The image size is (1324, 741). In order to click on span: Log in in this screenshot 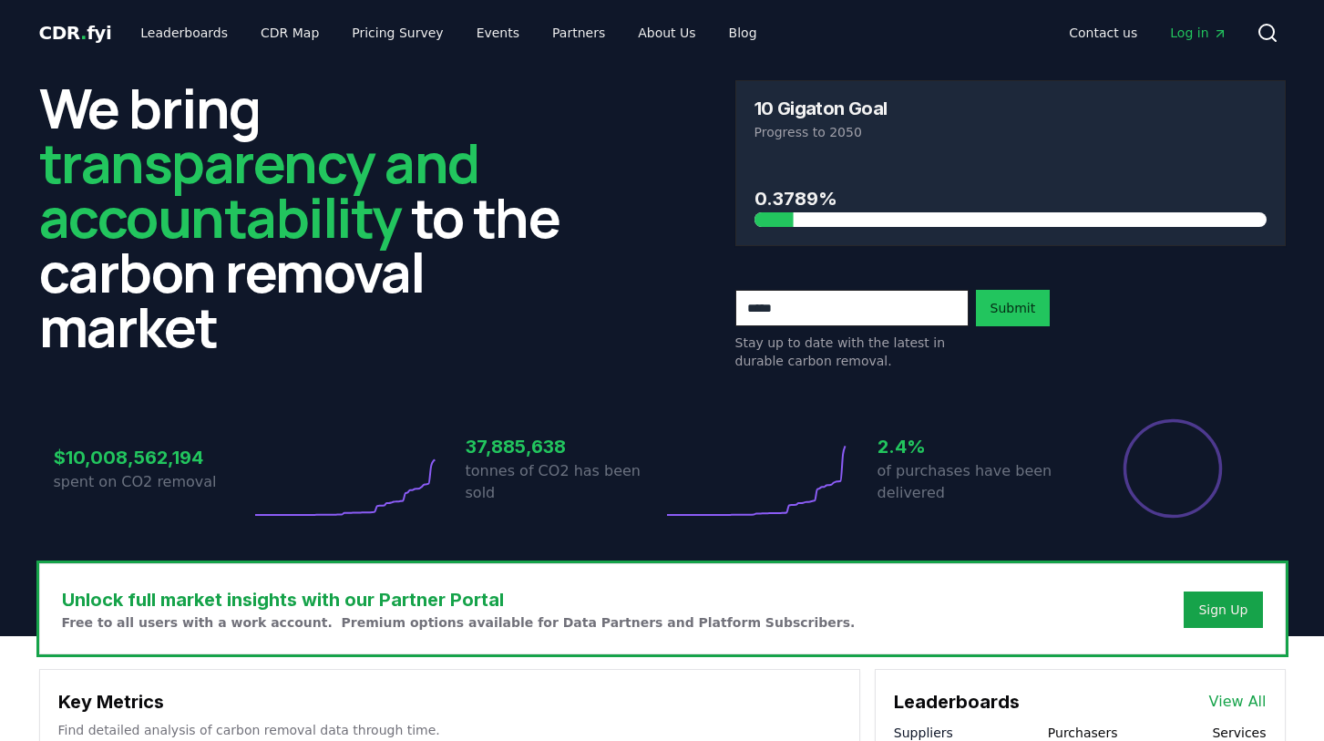, I will do `click(1198, 33)`.